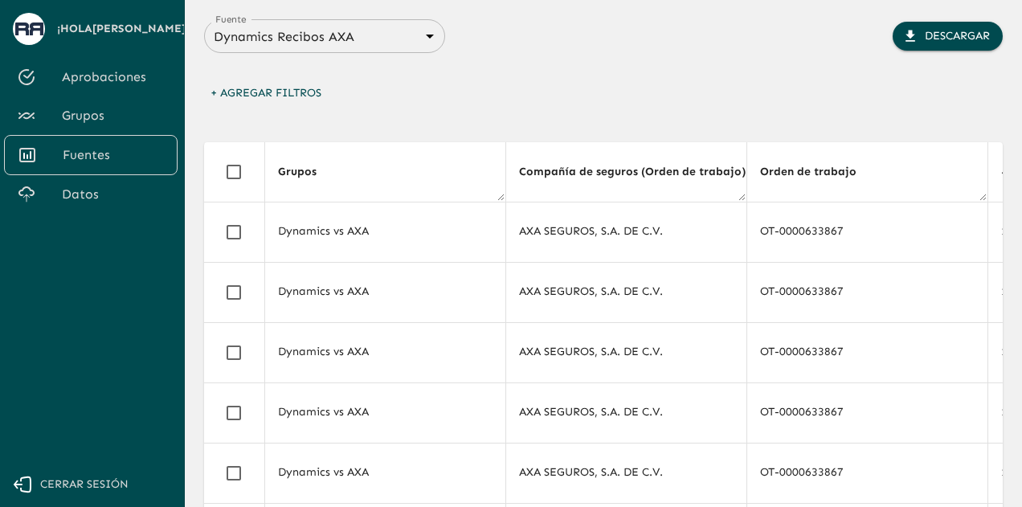 The image size is (1022, 507). I want to click on span: Orden de trabajo, so click(819, 172).